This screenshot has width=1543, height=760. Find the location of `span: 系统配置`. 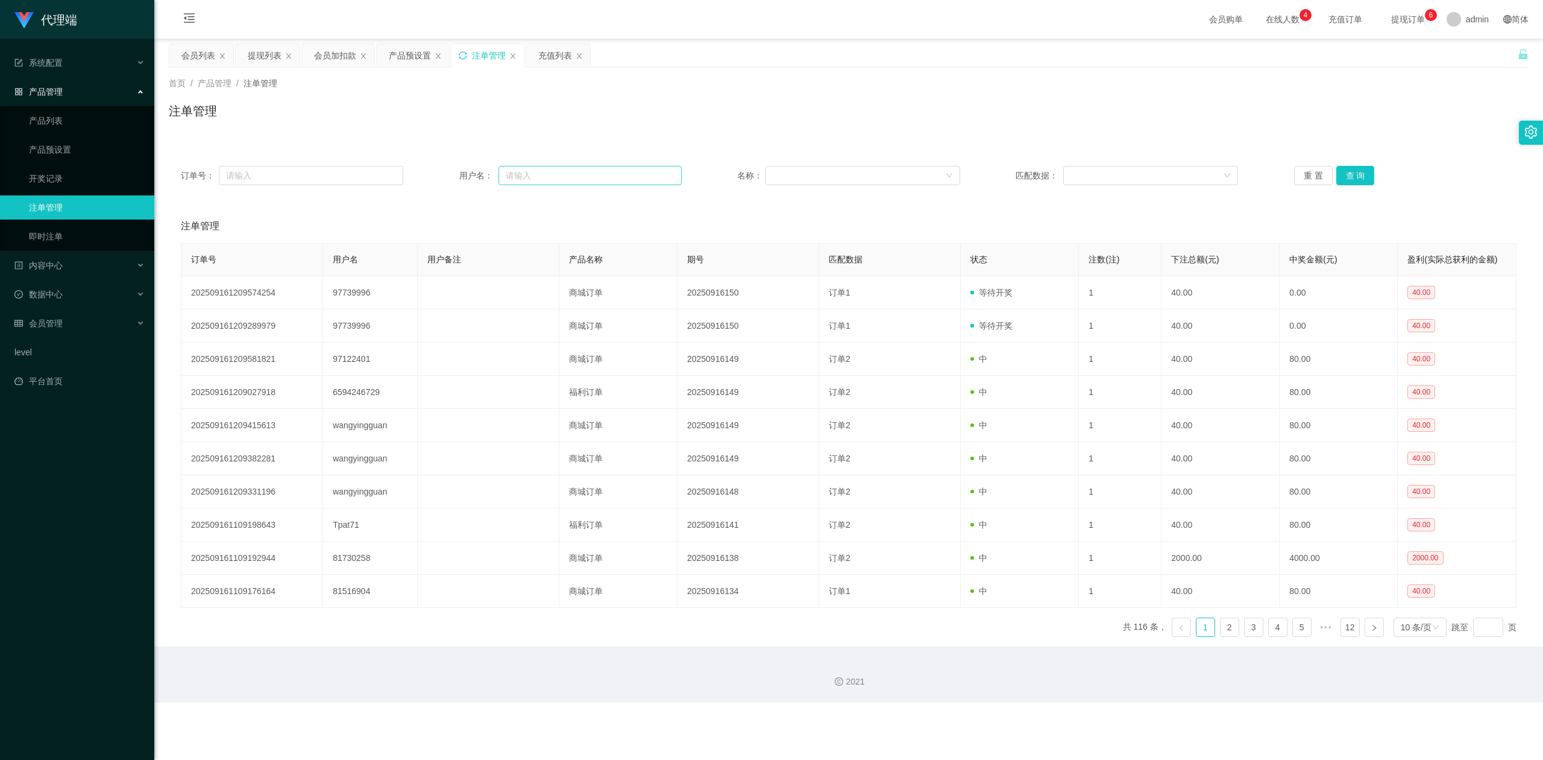

span: 系统配置 is located at coordinates (39, 63).